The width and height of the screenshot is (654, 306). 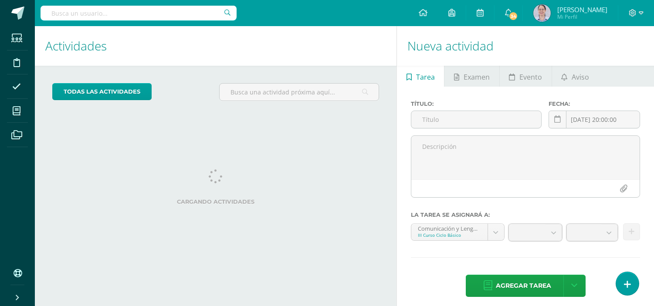 I want to click on label: Título:, so click(x=476, y=104).